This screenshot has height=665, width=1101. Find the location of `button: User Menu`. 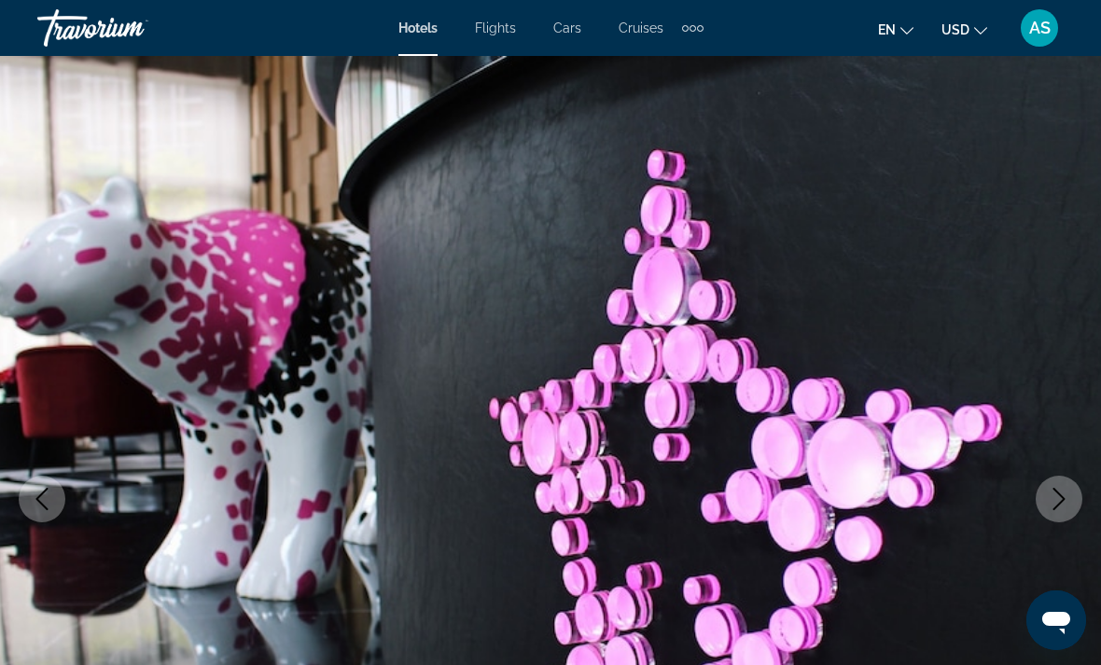

button: User Menu is located at coordinates (1039, 28).